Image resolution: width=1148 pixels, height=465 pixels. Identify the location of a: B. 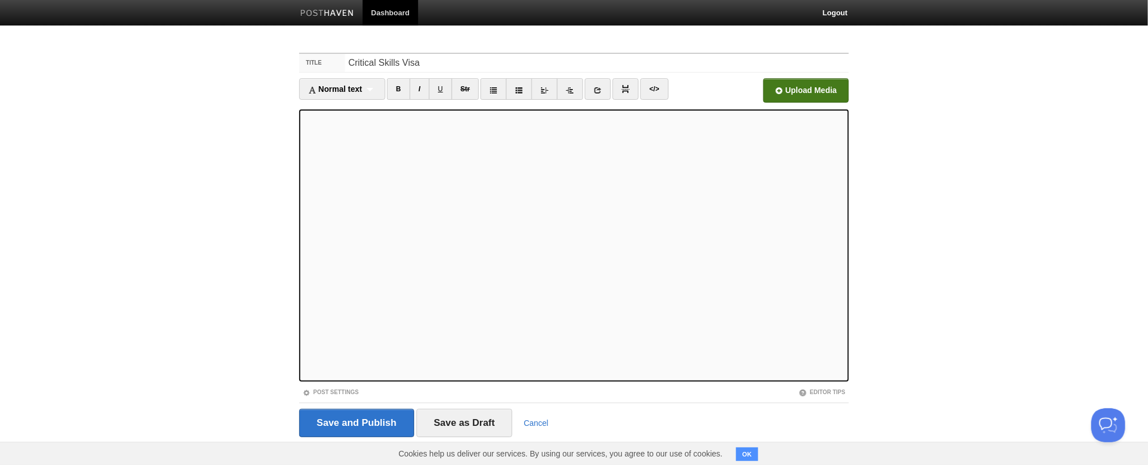
(398, 89).